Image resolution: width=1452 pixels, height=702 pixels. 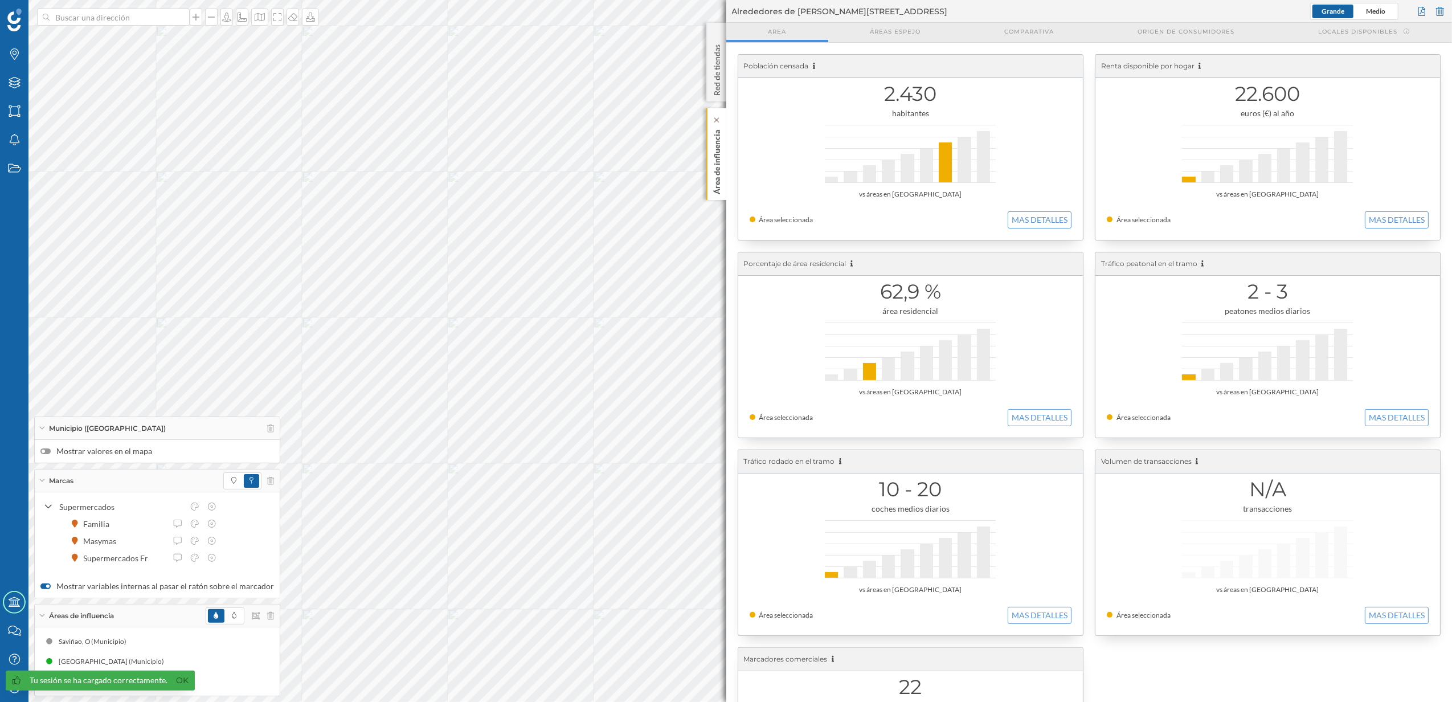 I want to click on a: Ok, so click(x=183, y=680).